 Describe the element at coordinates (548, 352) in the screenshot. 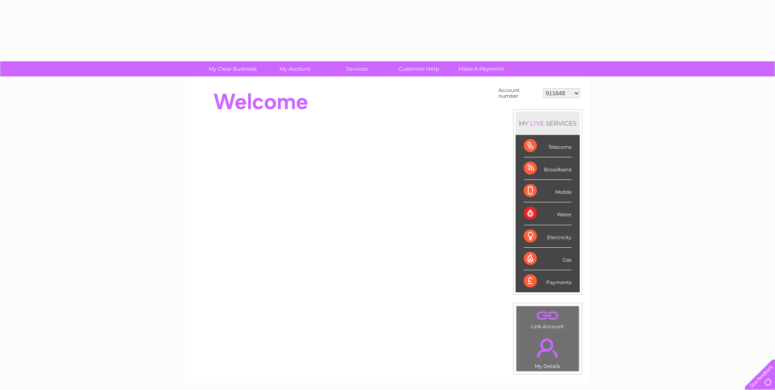

I see `td: My Details` at that location.